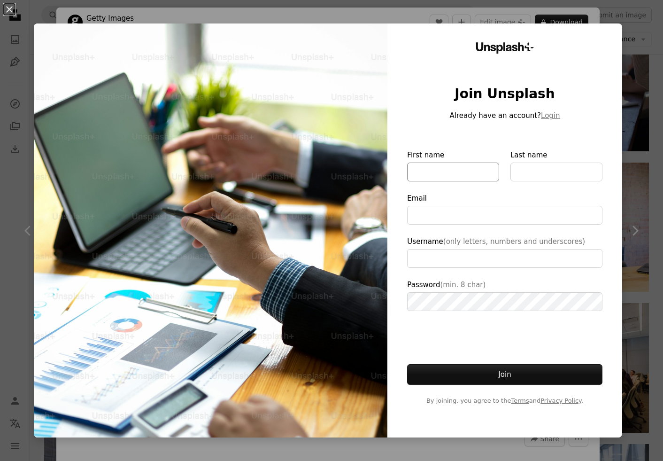  I want to click on input: First name, so click(453, 172).